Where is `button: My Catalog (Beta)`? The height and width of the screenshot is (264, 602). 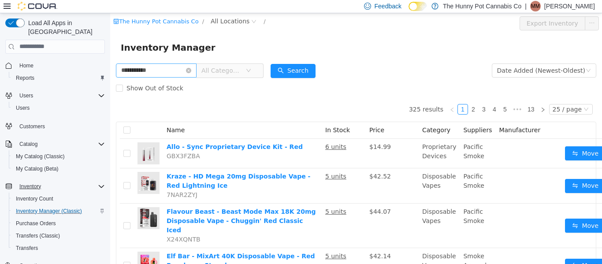 button: My Catalog (Beta) is located at coordinates (59, 169).